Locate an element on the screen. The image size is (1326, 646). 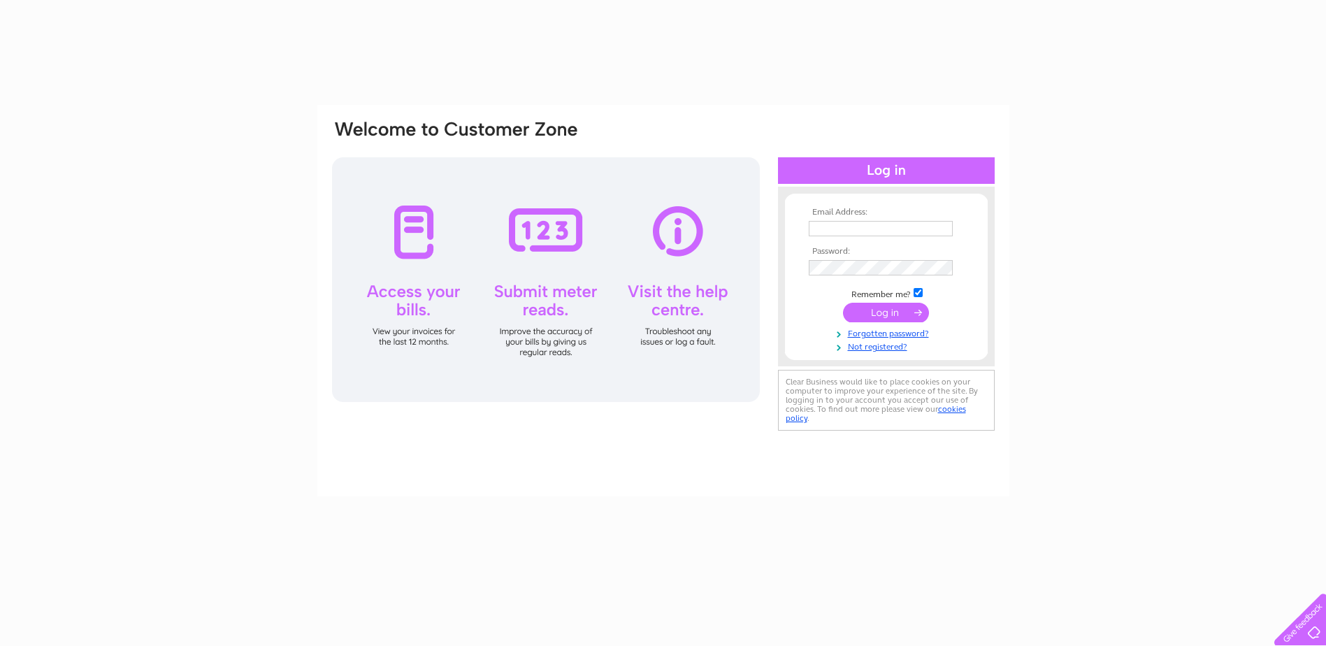
td: Remember me? is located at coordinates (886, 293).